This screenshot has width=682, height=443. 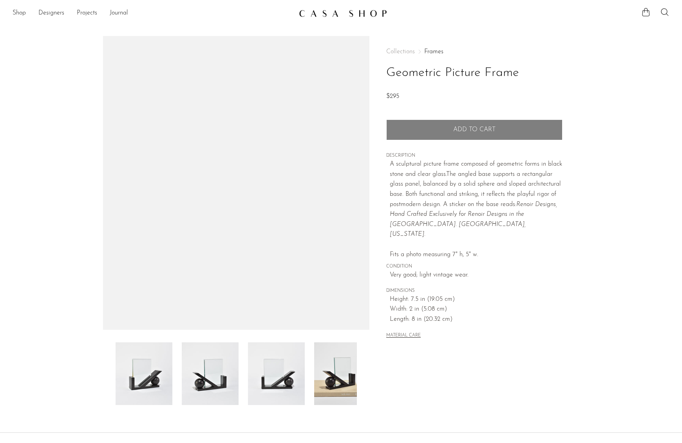 I want to click on nav: Breadcrumbs, so click(x=475, y=52).